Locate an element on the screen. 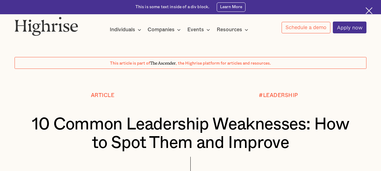 The width and height of the screenshot is (381, 171). div: This is some text inside of a div block. is located at coordinates (173, 7).